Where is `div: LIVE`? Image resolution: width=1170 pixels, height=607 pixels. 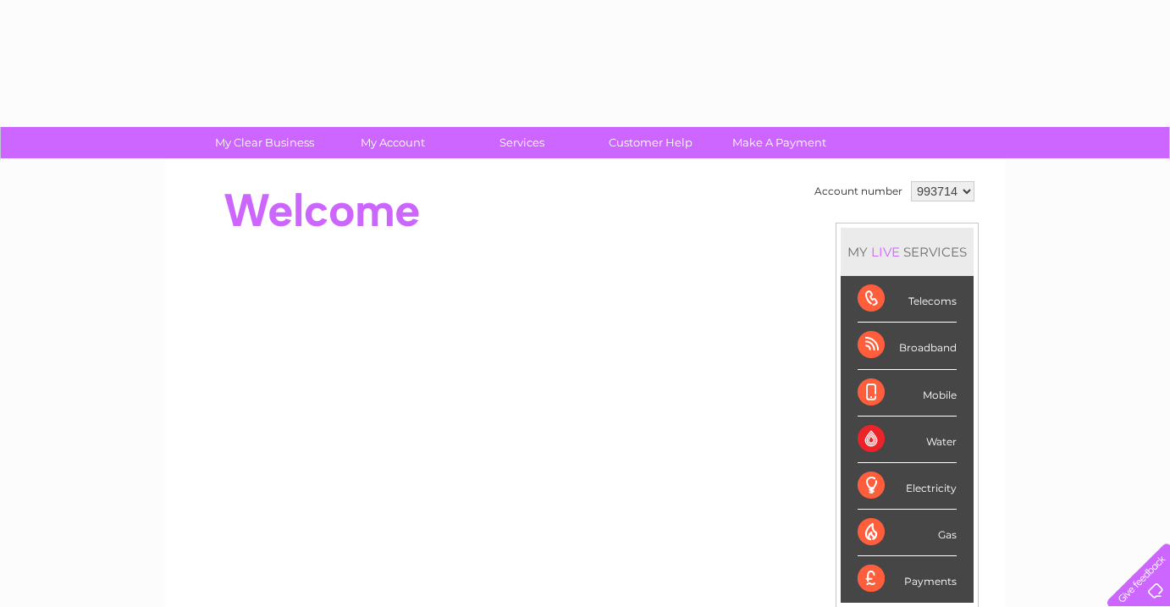
div: LIVE is located at coordinates (885, 251).